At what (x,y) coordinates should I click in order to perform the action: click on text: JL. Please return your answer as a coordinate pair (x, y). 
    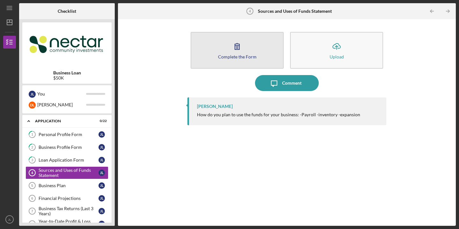
    Looking at the image, I should click on (10, 219).